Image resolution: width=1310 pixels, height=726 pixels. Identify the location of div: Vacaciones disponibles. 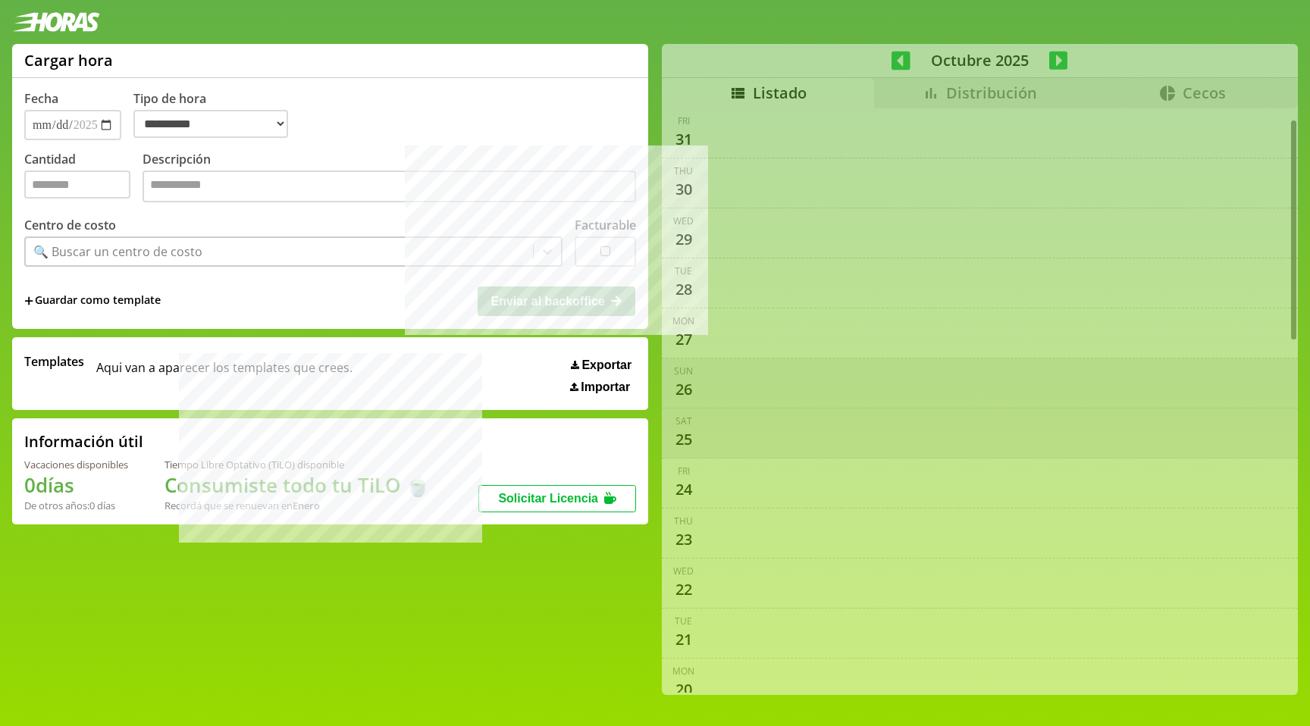
(76, 465).